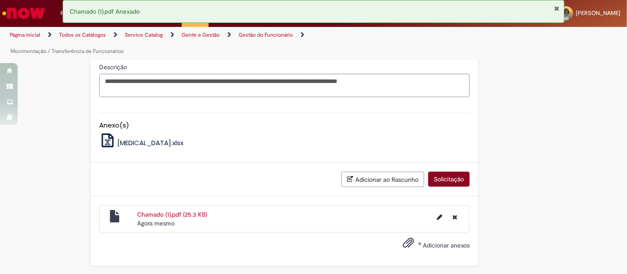 This screenshot has width=627, height=274. What do you see at coordinates (114, 67) in the screenshot?
I see `span: Descrição` at bounding box center [114, 67].